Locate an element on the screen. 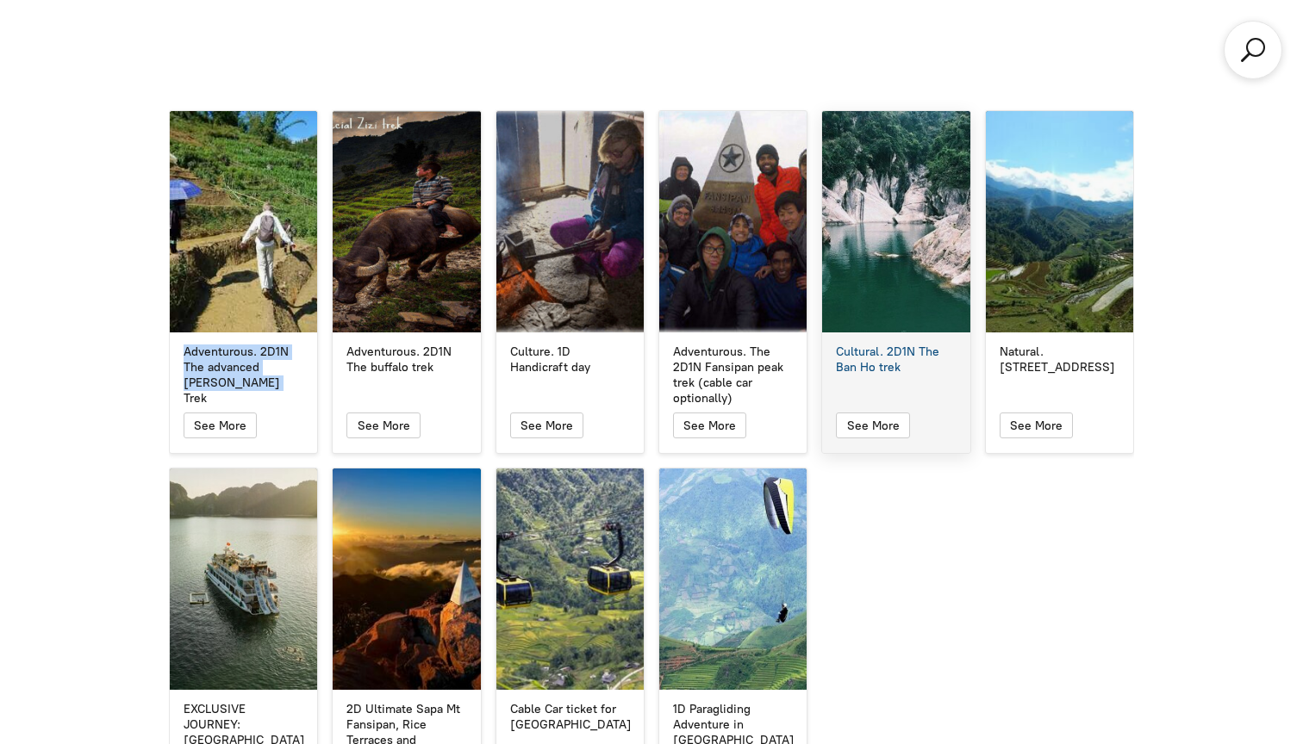  a: Adventurous. 2D1N The advanced Muong Hoa Trek is located at coordinates (243, 221).